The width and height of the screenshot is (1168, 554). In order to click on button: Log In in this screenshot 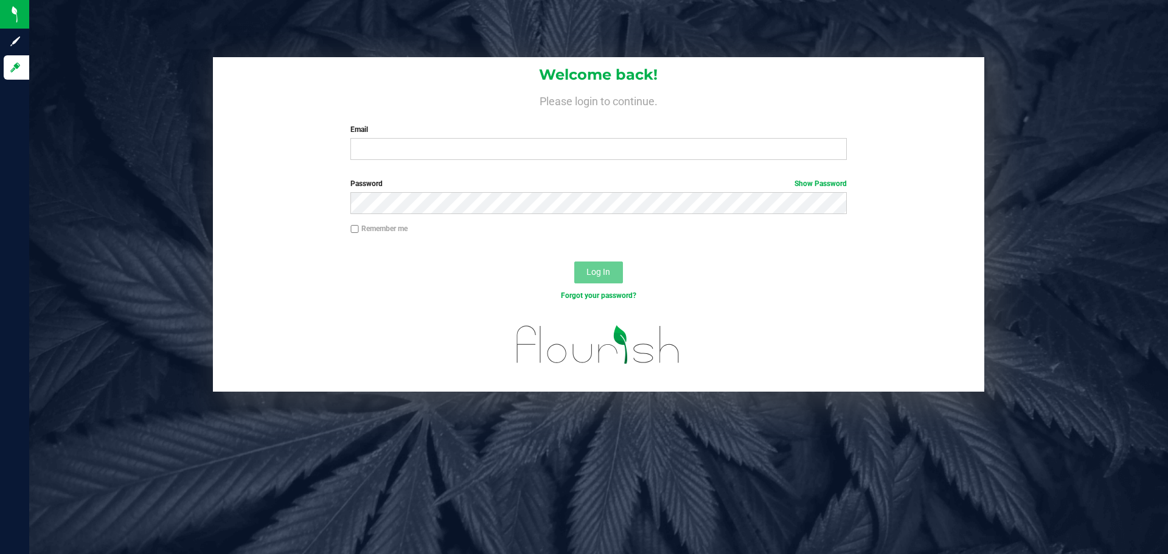, I will do `click(599, 273)`.